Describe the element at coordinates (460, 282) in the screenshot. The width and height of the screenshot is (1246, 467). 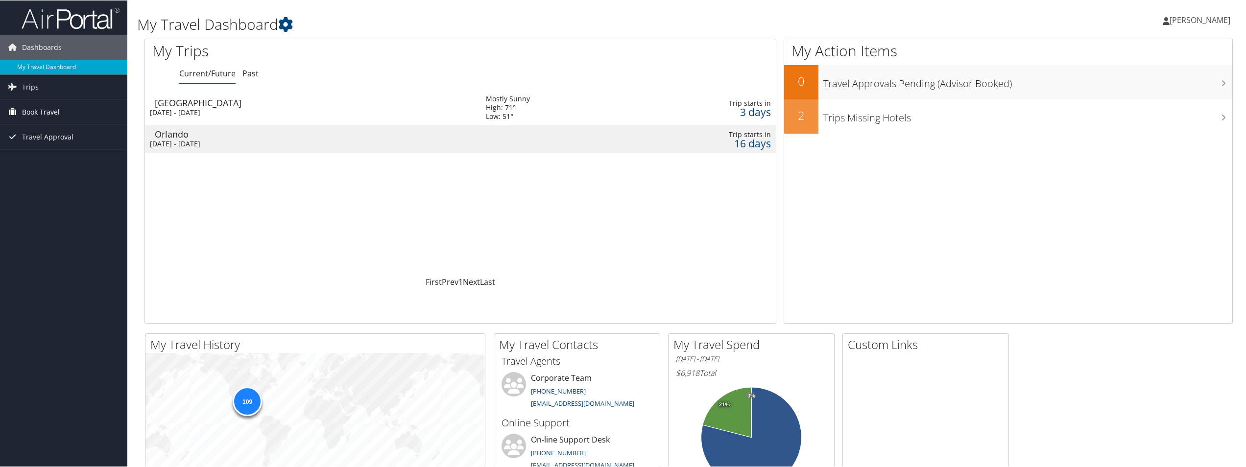
I see `a: 1` at that location.